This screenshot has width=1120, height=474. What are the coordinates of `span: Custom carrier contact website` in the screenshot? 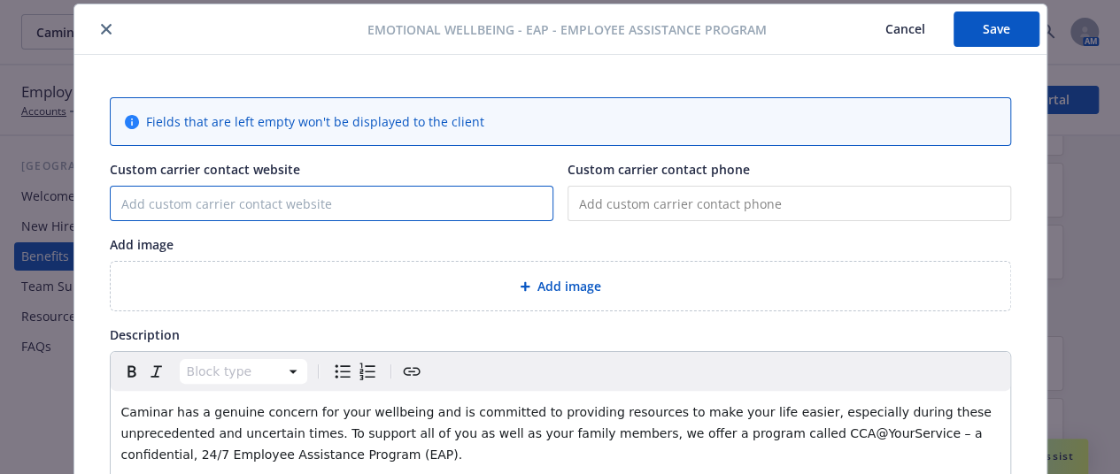 It's located at (204, 169).